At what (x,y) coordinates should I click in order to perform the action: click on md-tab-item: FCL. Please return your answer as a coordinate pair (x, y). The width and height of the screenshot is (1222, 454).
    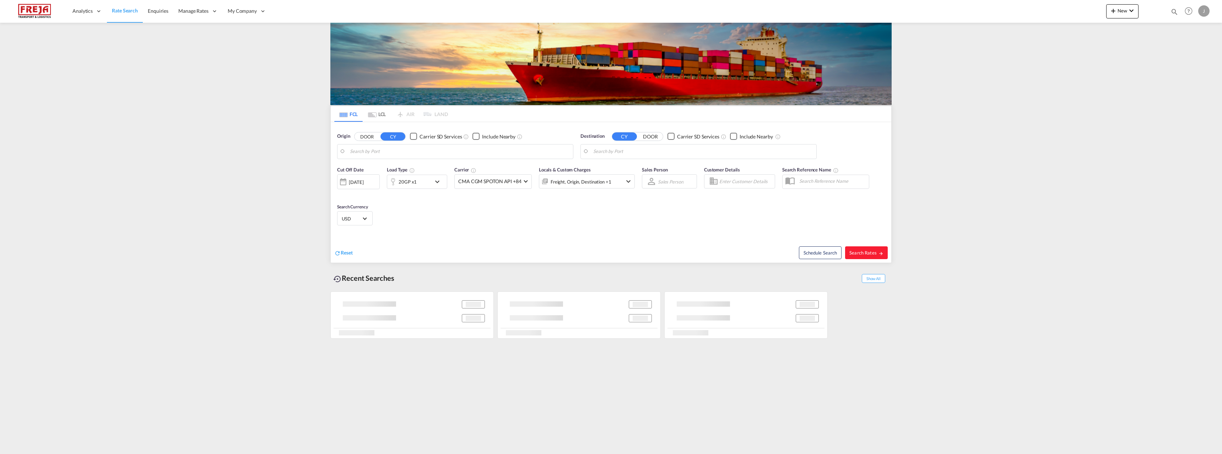
    Looking at the image, I should click on (348, 114).